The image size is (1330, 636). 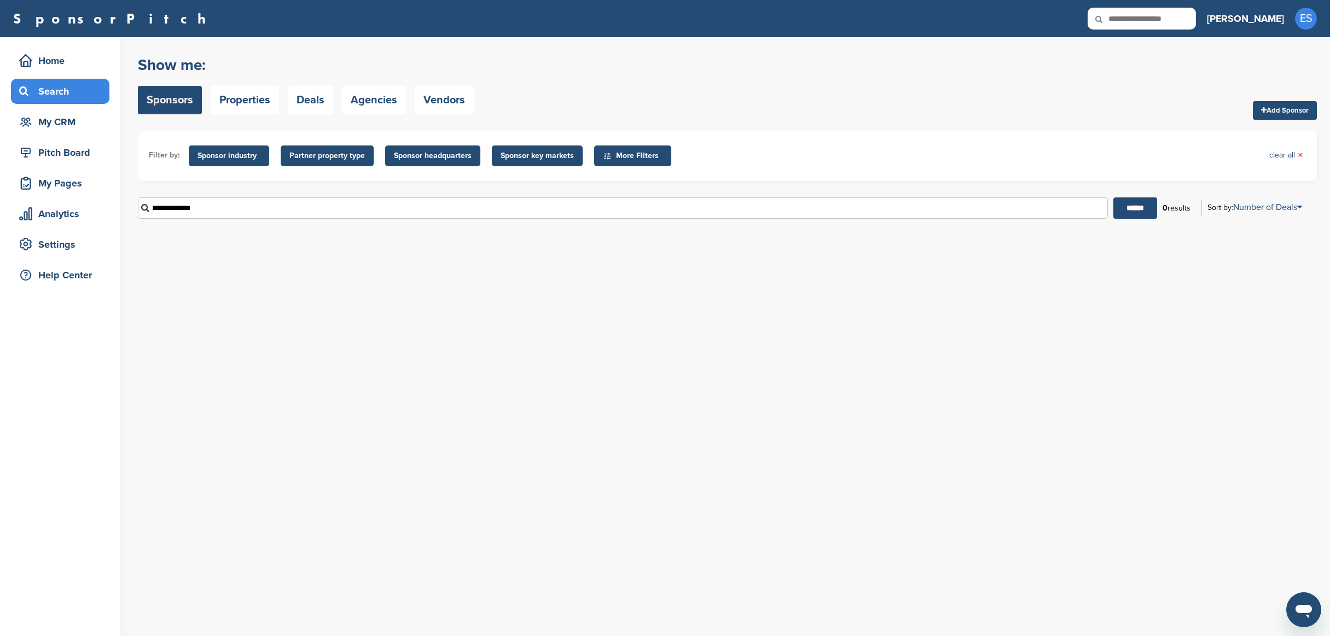 I want to click on span: Sponsor industry, so click(x=229, y=156).